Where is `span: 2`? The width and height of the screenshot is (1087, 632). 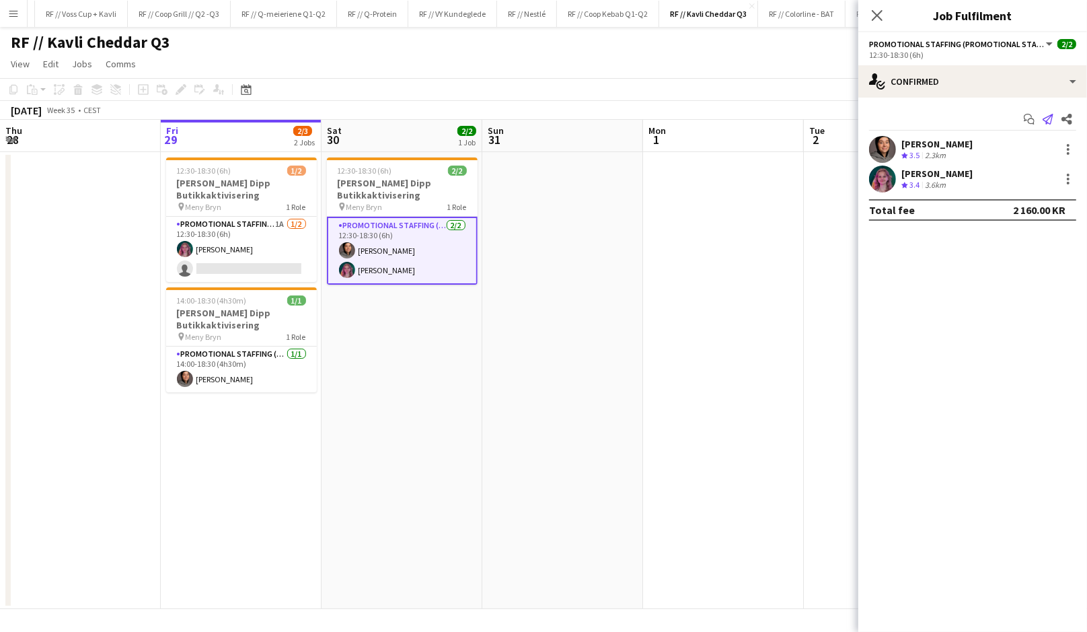 span: 2 is located at coordinates (816, 139).